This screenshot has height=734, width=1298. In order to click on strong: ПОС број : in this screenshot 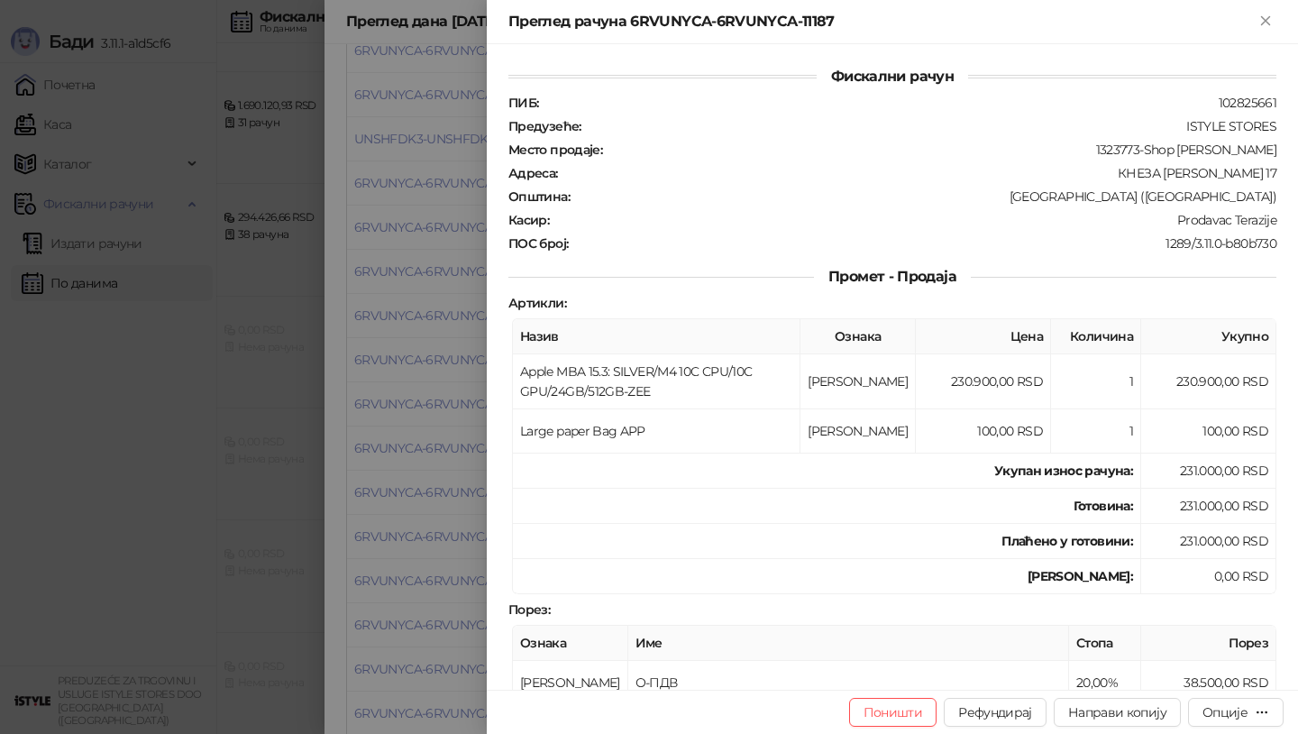, I will do `click(538, 243)`.